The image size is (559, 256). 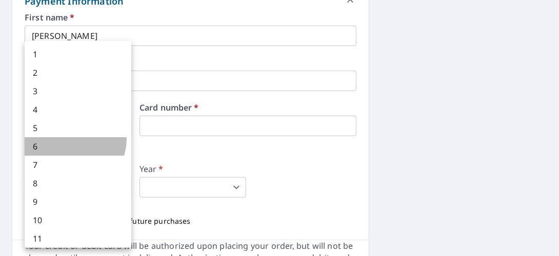 I want to click on li: 4, so click(x=78, y=110).